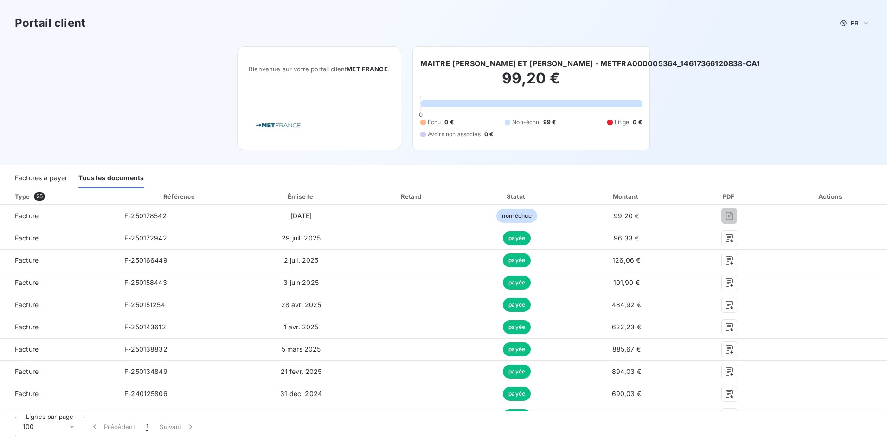  What do you see at coordinates (434, 122) in the screenshot?
I see `span: Échu` at bounding box center [434, 122].